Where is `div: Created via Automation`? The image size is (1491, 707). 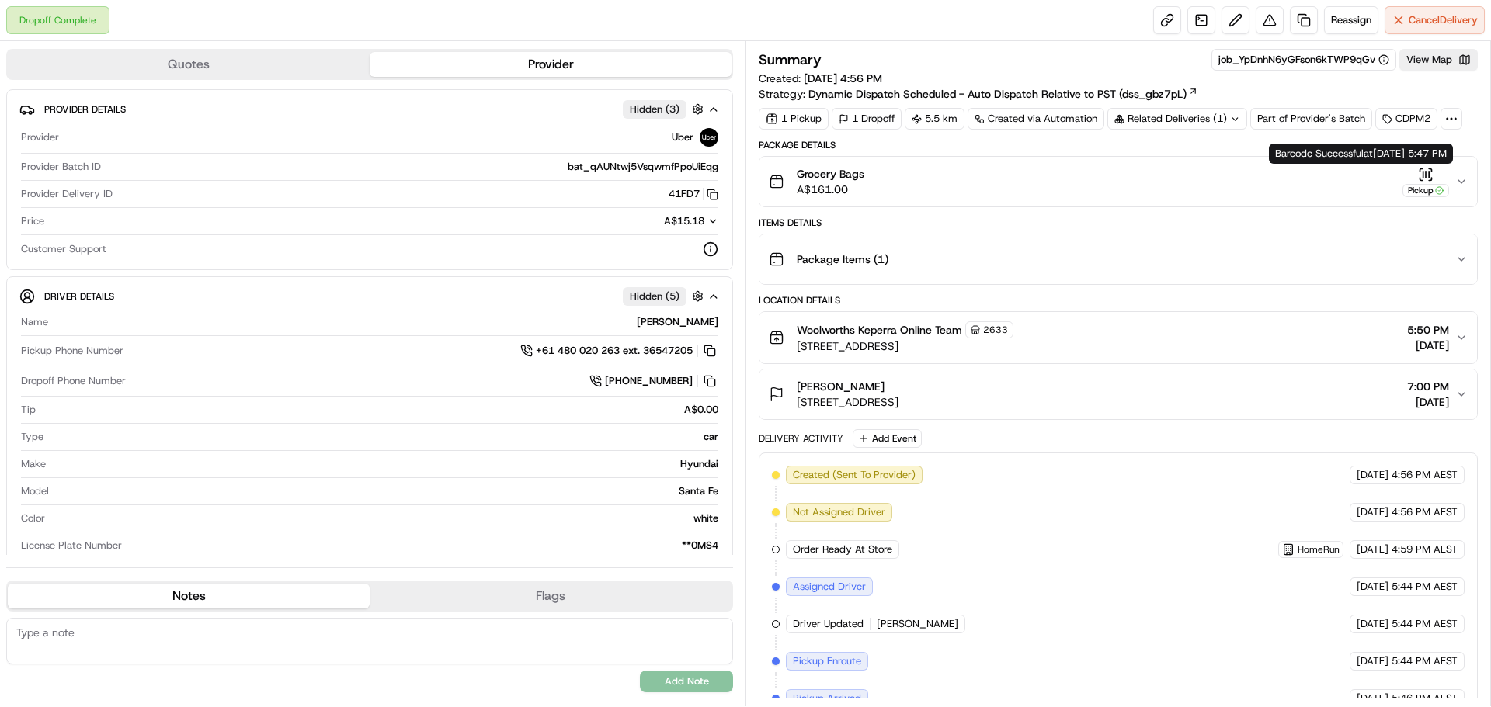
div: Created via Automation is located at coordinates (1036, 119).